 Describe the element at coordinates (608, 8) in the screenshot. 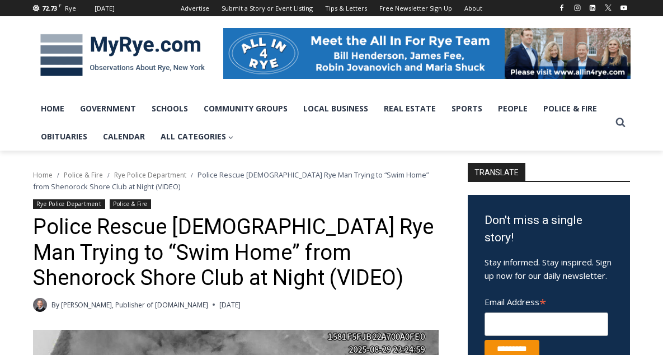

I see `a: X` at that location.